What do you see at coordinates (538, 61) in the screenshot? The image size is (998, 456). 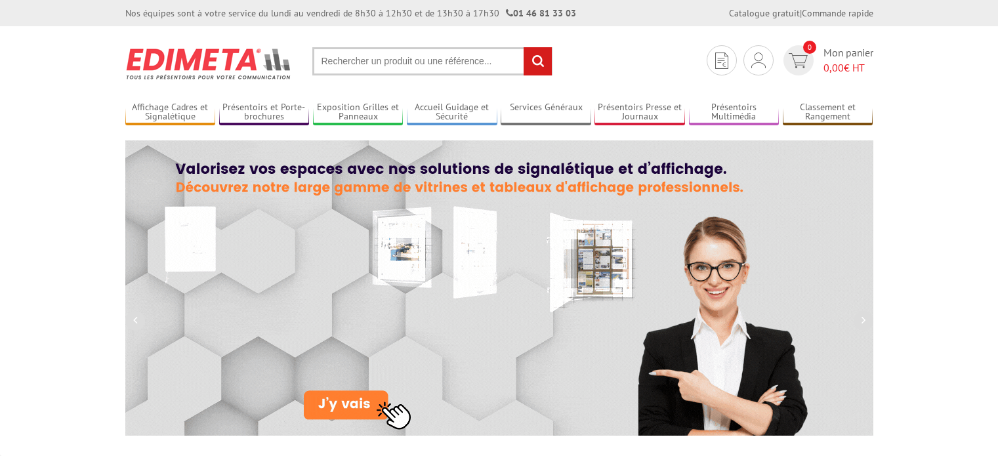 I see `input: rechercher` at bounding box center [538, 61].